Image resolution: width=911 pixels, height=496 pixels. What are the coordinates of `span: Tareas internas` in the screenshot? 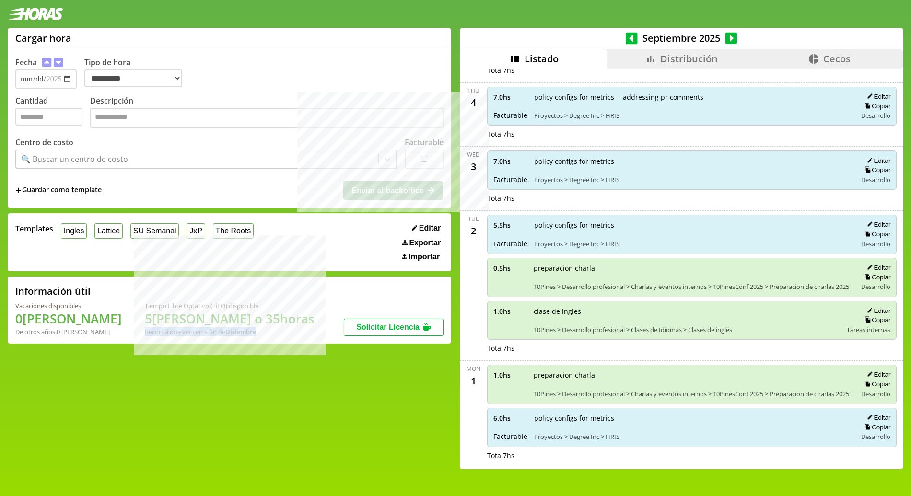 It's located at (868, 330).